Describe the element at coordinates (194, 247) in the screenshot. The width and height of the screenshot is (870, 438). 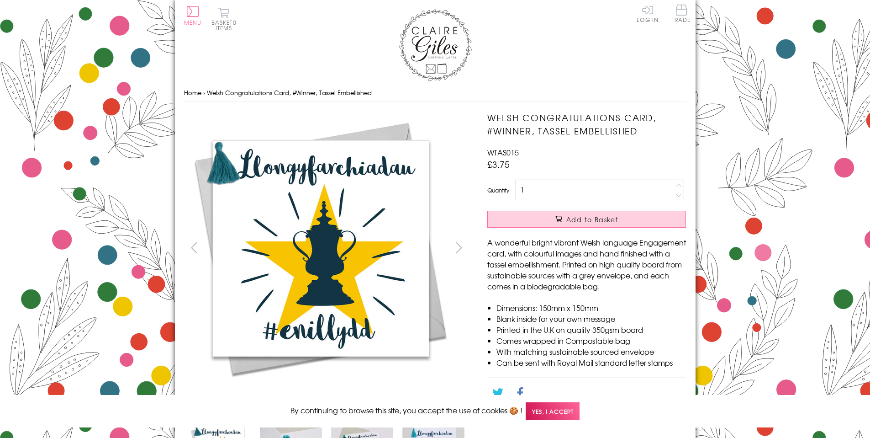
I see `button: prev` at that location.